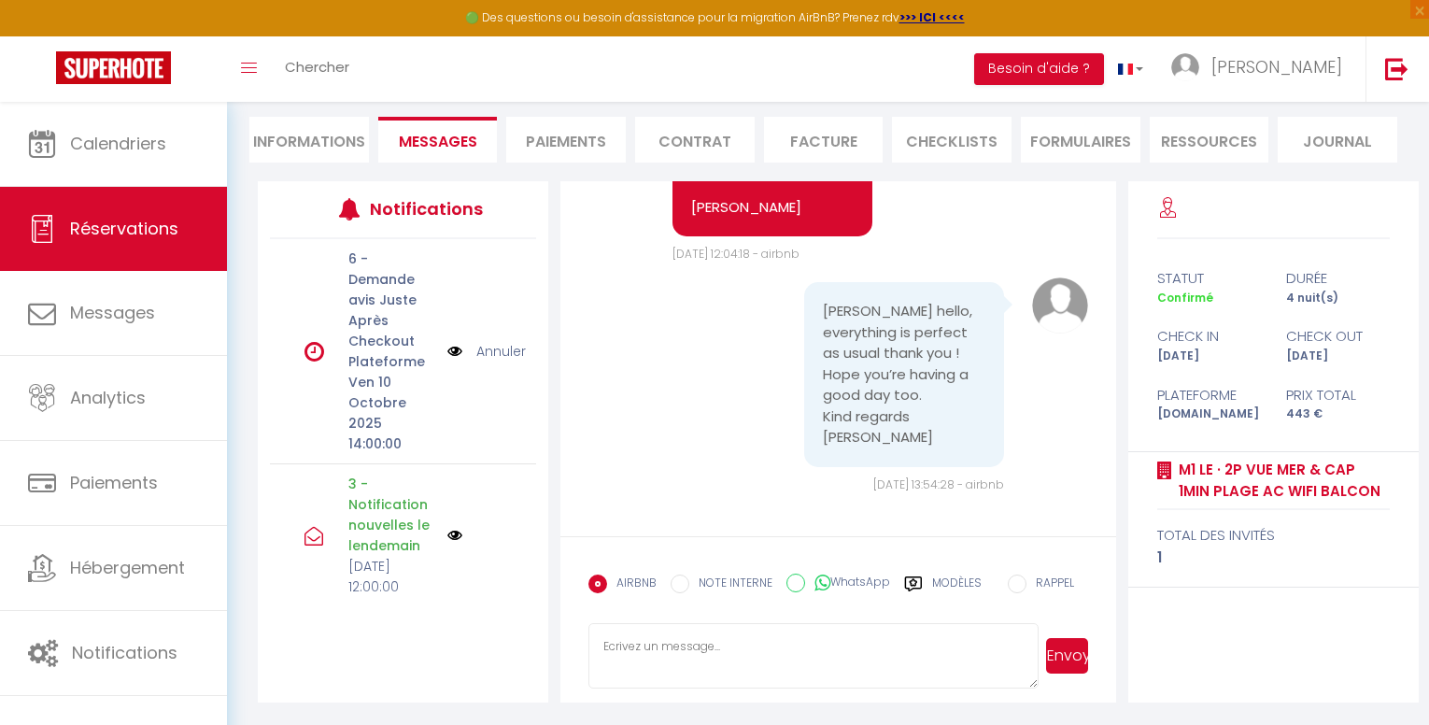 This screenshot has height=725, width=1429. What do you see at coordinates (1273, 535) in the screenshot?
I see `div: total des invités` at bounding box center [1273, 535].